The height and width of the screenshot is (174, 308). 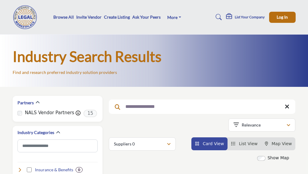 What do you see at coordinates (249, 17) in the screenshot?
I see `h5: List Your Company` at bounding box center [249, 17].